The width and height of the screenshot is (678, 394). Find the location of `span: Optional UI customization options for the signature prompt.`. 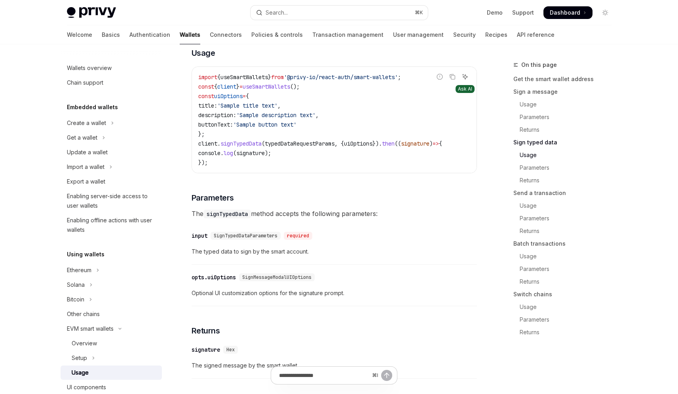

span: Optional UI customization options for the signature prompt. is located at coordinates (334, 293).